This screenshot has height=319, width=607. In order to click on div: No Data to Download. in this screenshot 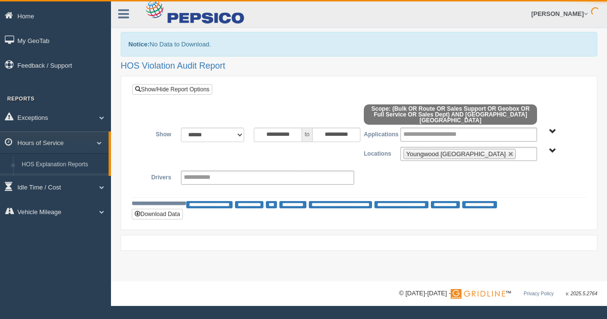, I will do `click(359, 44)`.